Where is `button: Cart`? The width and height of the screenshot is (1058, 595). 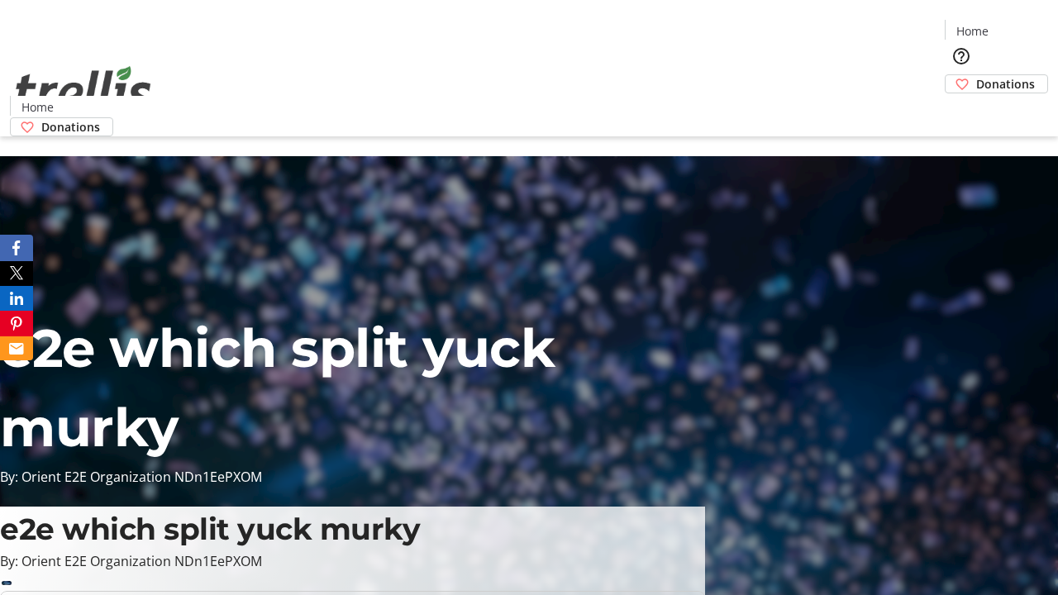 button: Cart is located at coordinates (961, 110).